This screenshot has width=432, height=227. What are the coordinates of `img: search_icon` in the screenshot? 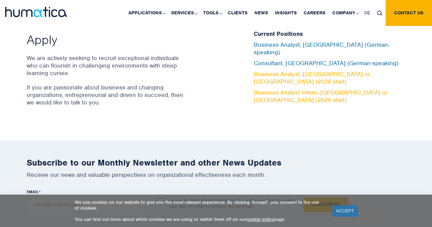 It's located at (379, 13).